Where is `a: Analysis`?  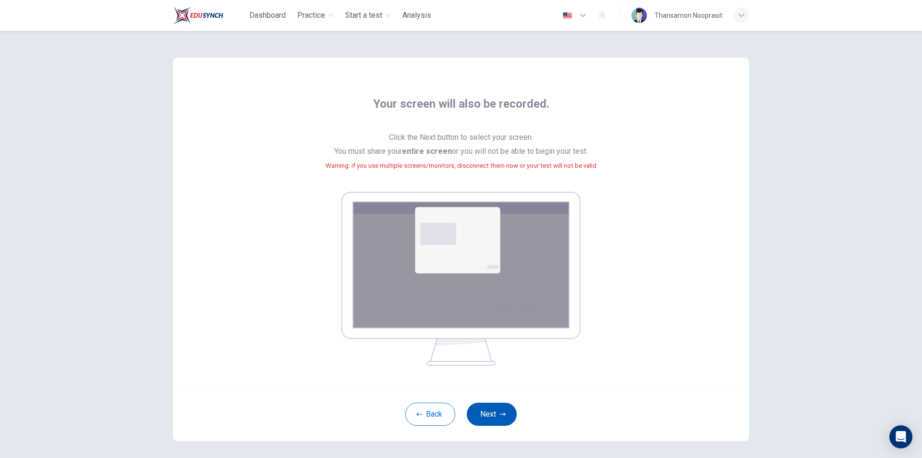
a: Analysis is located at coordinates (417, 15).